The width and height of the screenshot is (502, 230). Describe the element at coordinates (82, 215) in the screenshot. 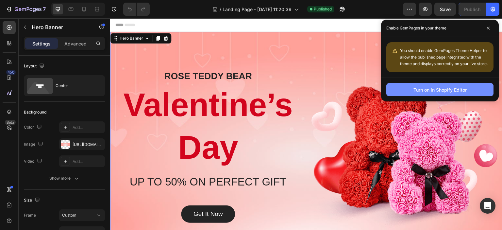

I see `button: Custom` at that location.